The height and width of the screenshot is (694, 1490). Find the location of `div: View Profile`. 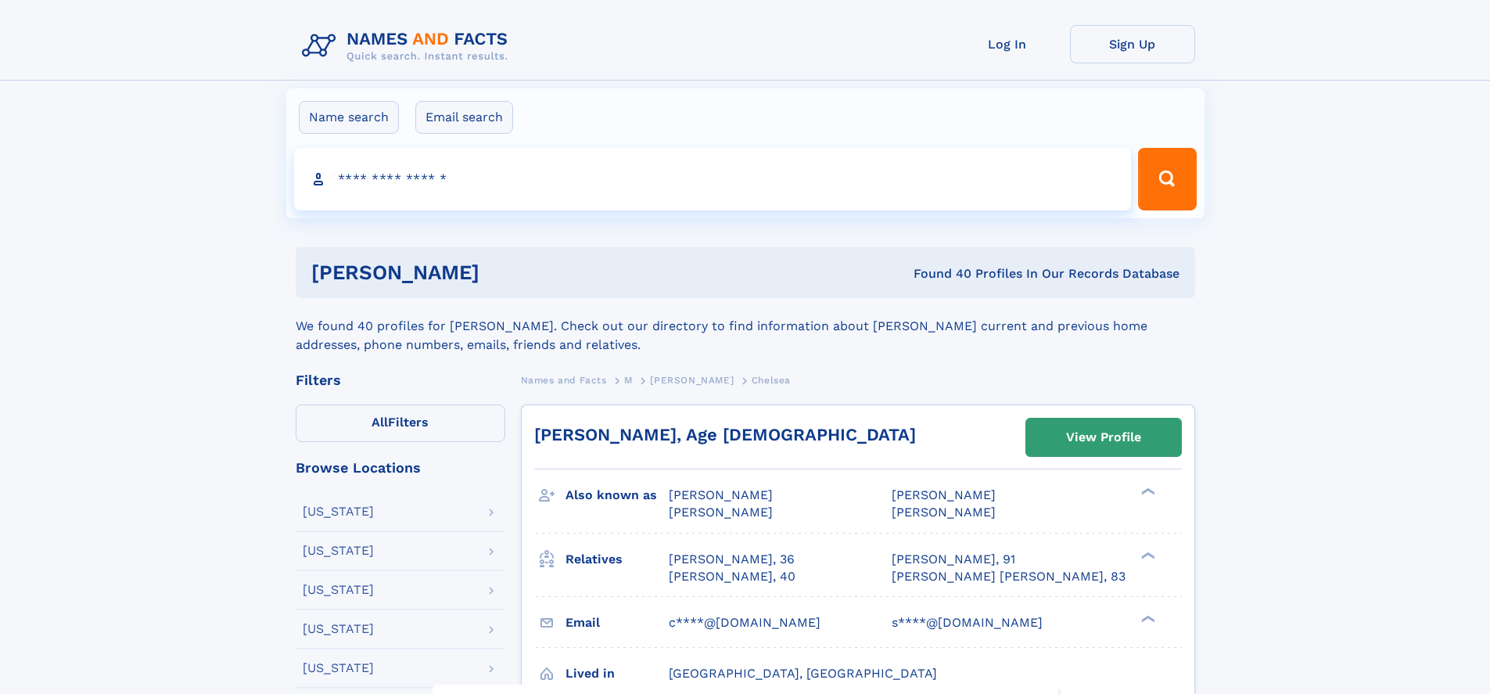

div: View Profile is located at coordinates (1103, 437).